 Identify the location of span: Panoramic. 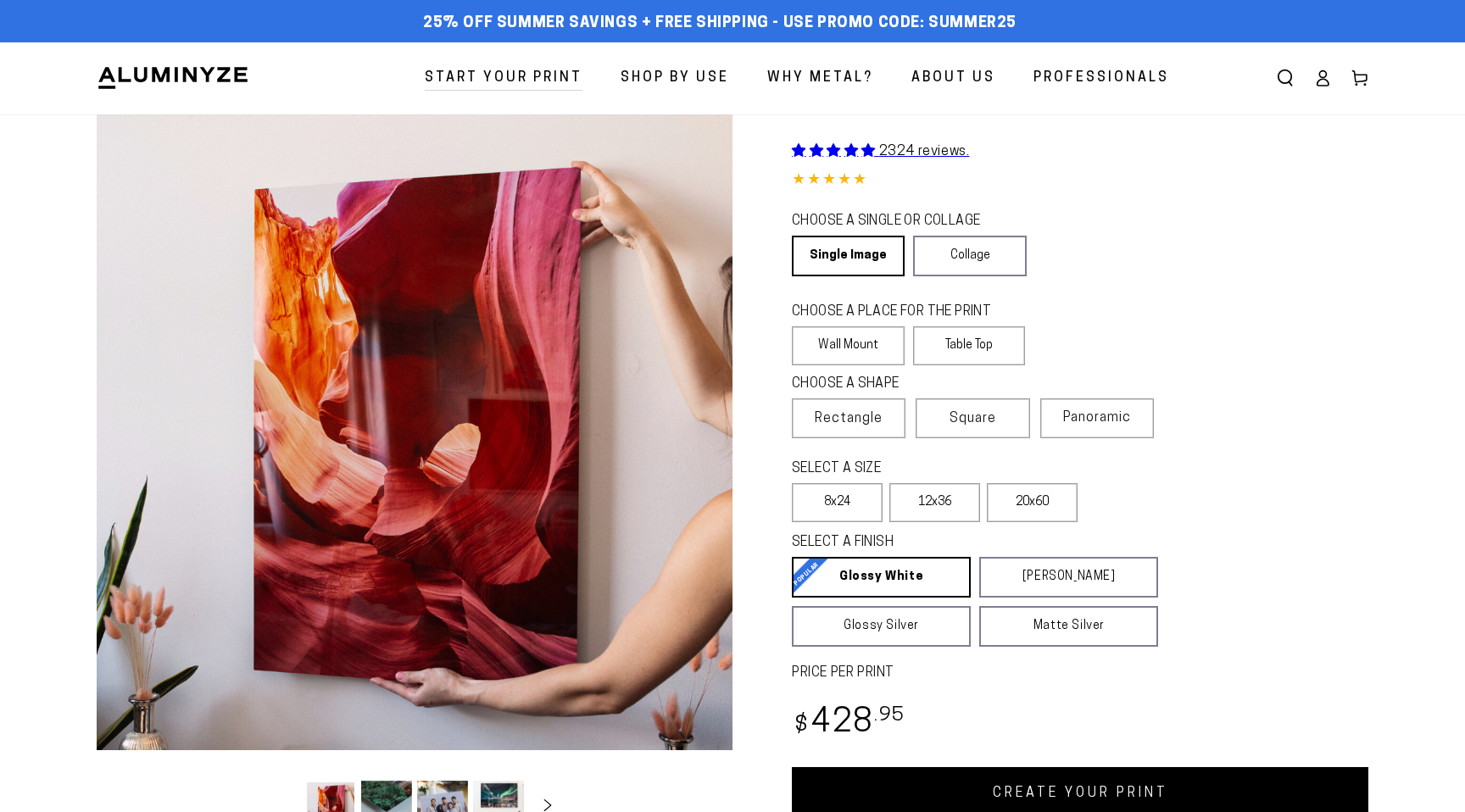
(1097, 418).